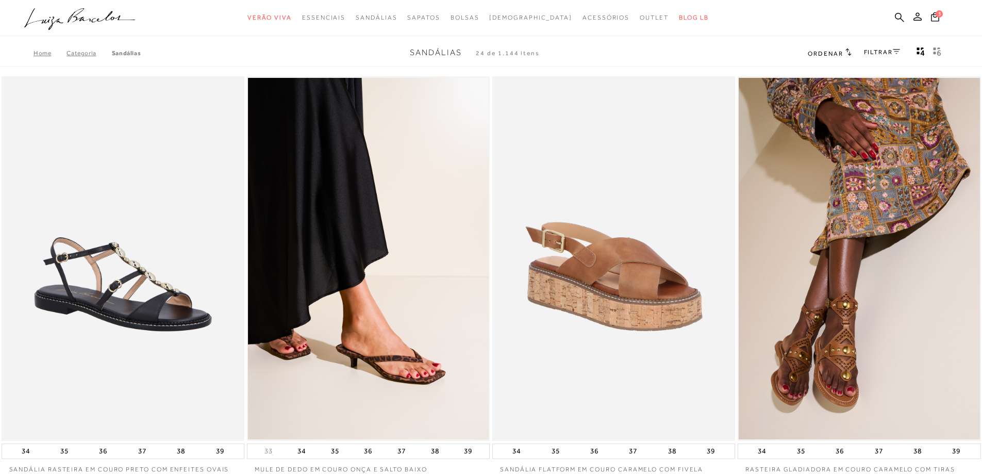 The width and height of the screenshot is (982, 474). I want to click on span: Sapatos, so click(423, 18).